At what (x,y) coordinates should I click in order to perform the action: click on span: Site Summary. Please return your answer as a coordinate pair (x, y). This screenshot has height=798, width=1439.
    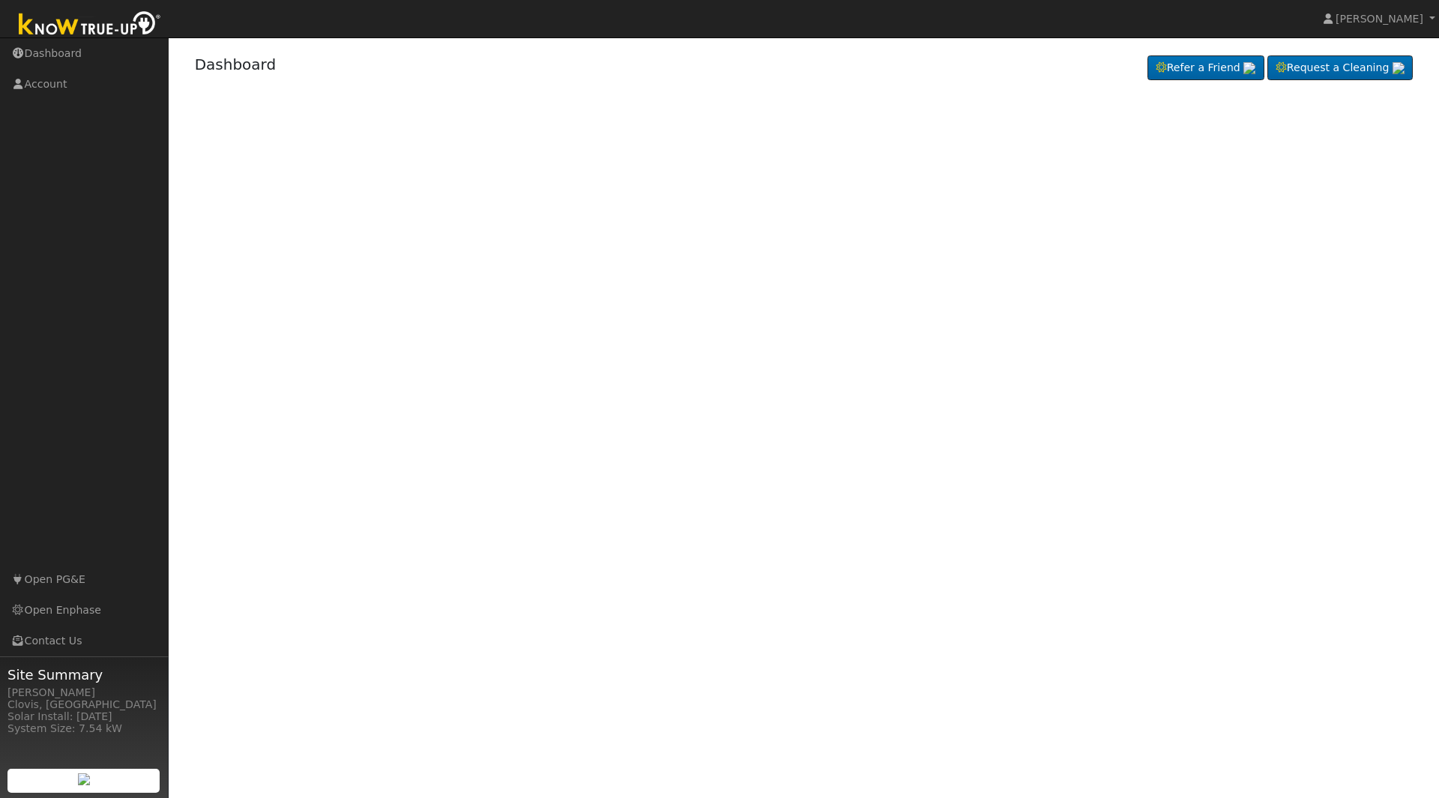
    Looking at the image, I should click on (84, 675).